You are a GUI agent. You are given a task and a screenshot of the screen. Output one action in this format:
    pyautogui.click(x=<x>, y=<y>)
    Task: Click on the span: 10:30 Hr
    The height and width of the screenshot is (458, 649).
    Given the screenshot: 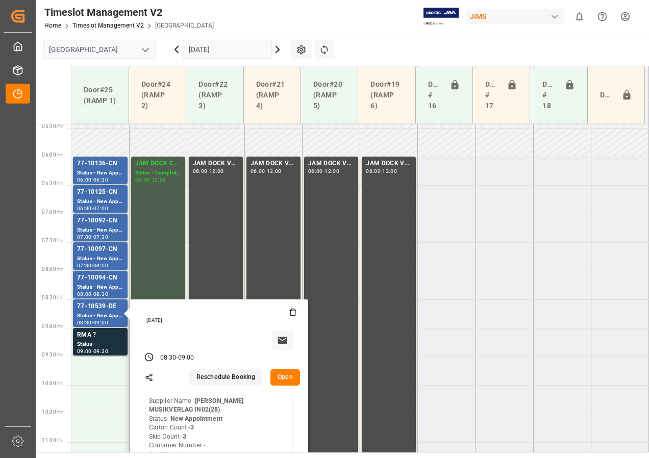 What is the action you would take?
    pyautogui.click(x=52, y=411)
    